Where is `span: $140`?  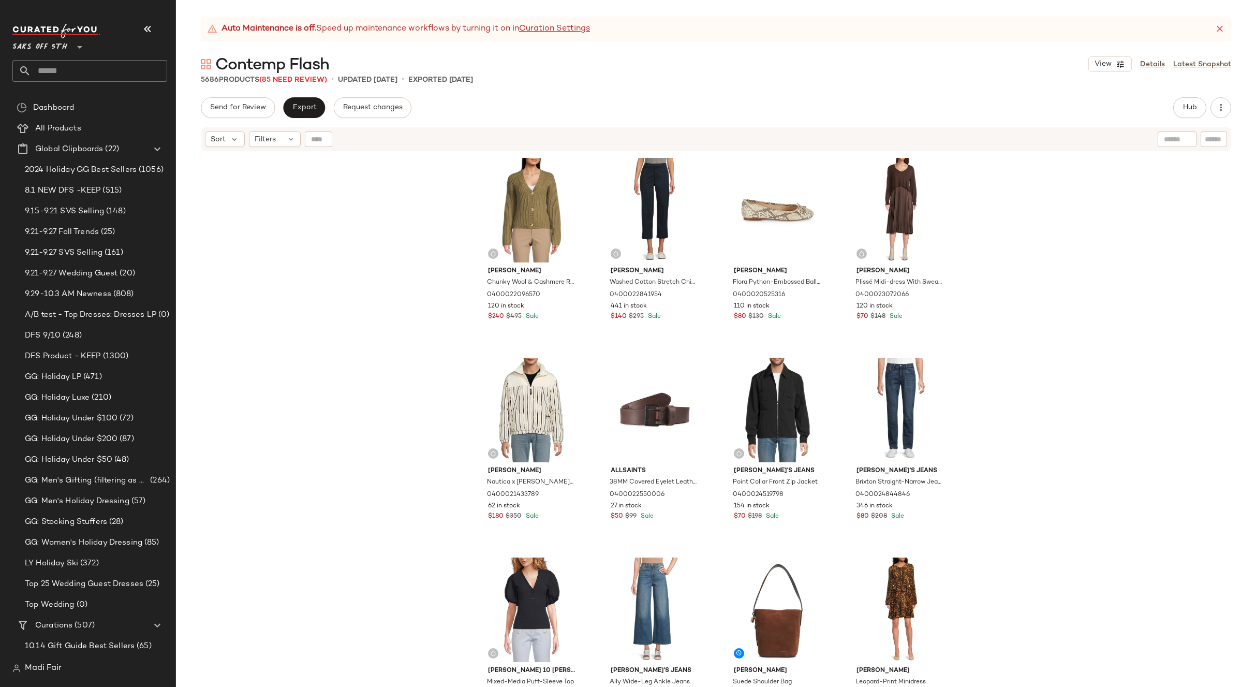
span: $140 is located at coordinates (619, 317).